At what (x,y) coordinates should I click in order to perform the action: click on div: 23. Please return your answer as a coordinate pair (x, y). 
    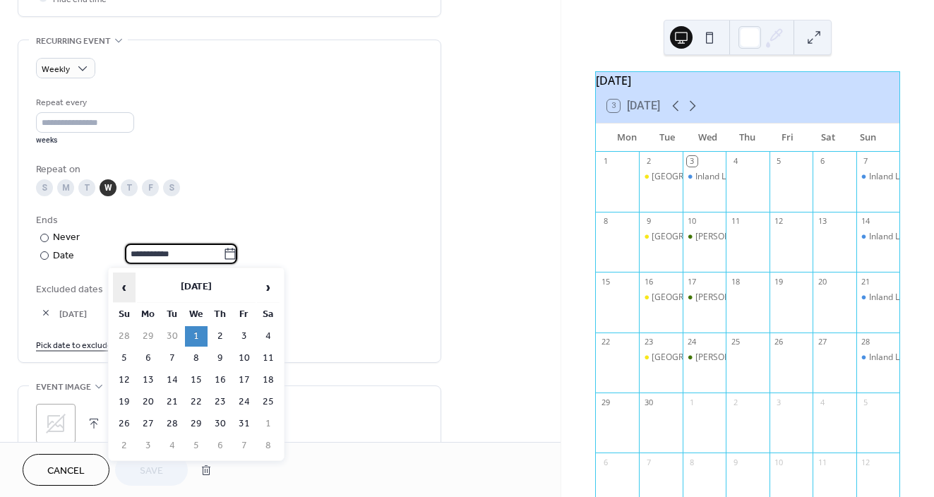
    Looking at the image, I should click on (648, 342).